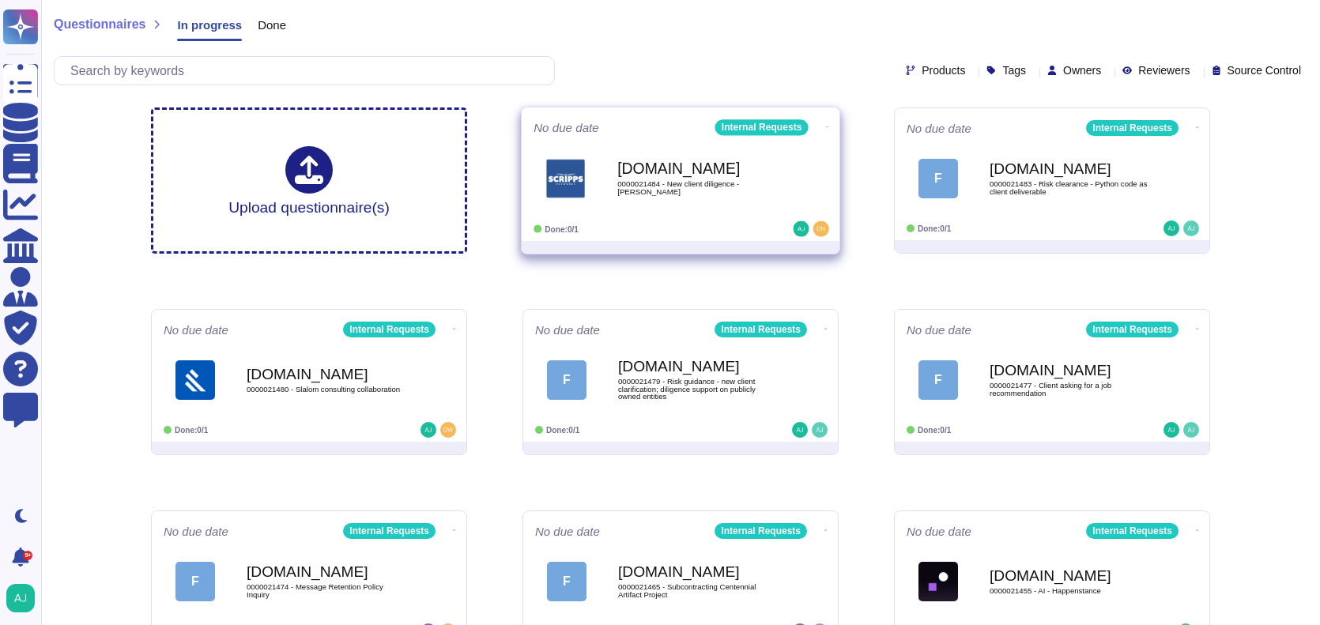 The width and height of the screenshot is (1320, 625). What do you see at coordinates (1069, 187) in the screenshot?
I see `span: 0000021483 - Risk clearance - Python code as client deliverable` at bounding box center [1069, 187].